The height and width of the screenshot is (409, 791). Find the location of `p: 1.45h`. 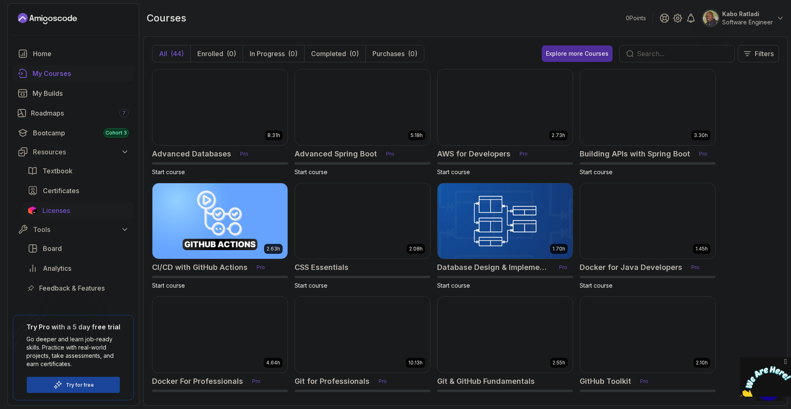

p: 1.45h is located at coordinates (702, 249).